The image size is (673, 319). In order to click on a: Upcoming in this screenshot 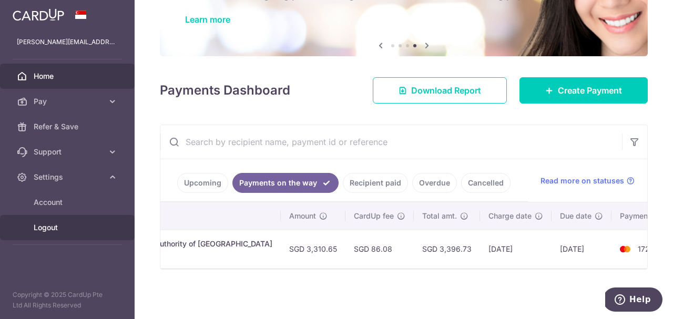, I will do `click(202, 183)`.